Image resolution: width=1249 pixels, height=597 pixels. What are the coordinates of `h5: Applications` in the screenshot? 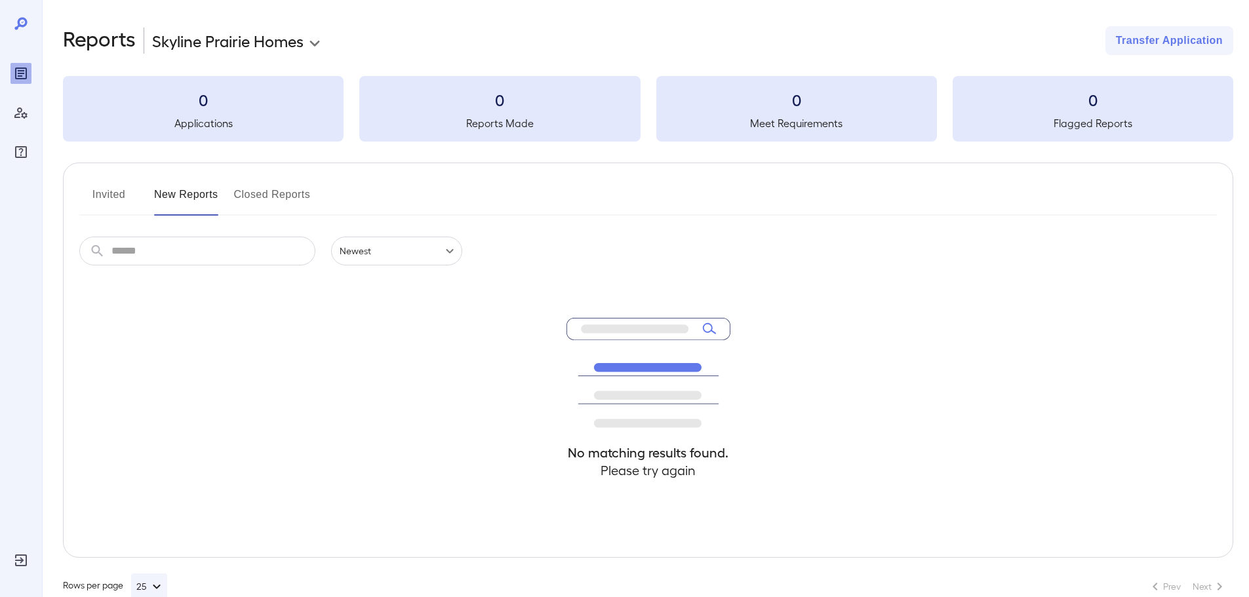 It's located at (203, 123).